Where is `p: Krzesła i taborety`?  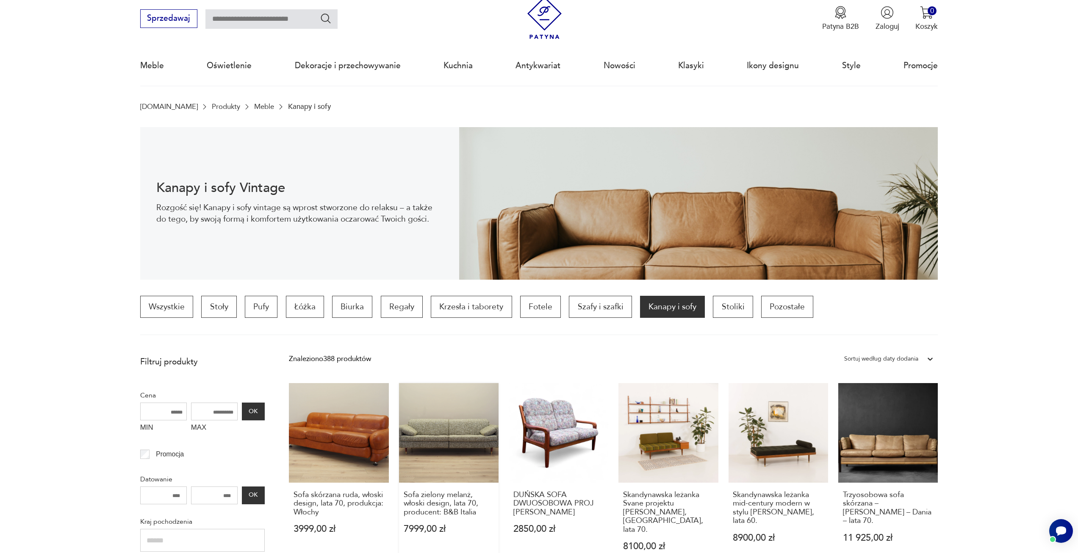
p: Krzesła i taborety is located at coordinates (471, 307).